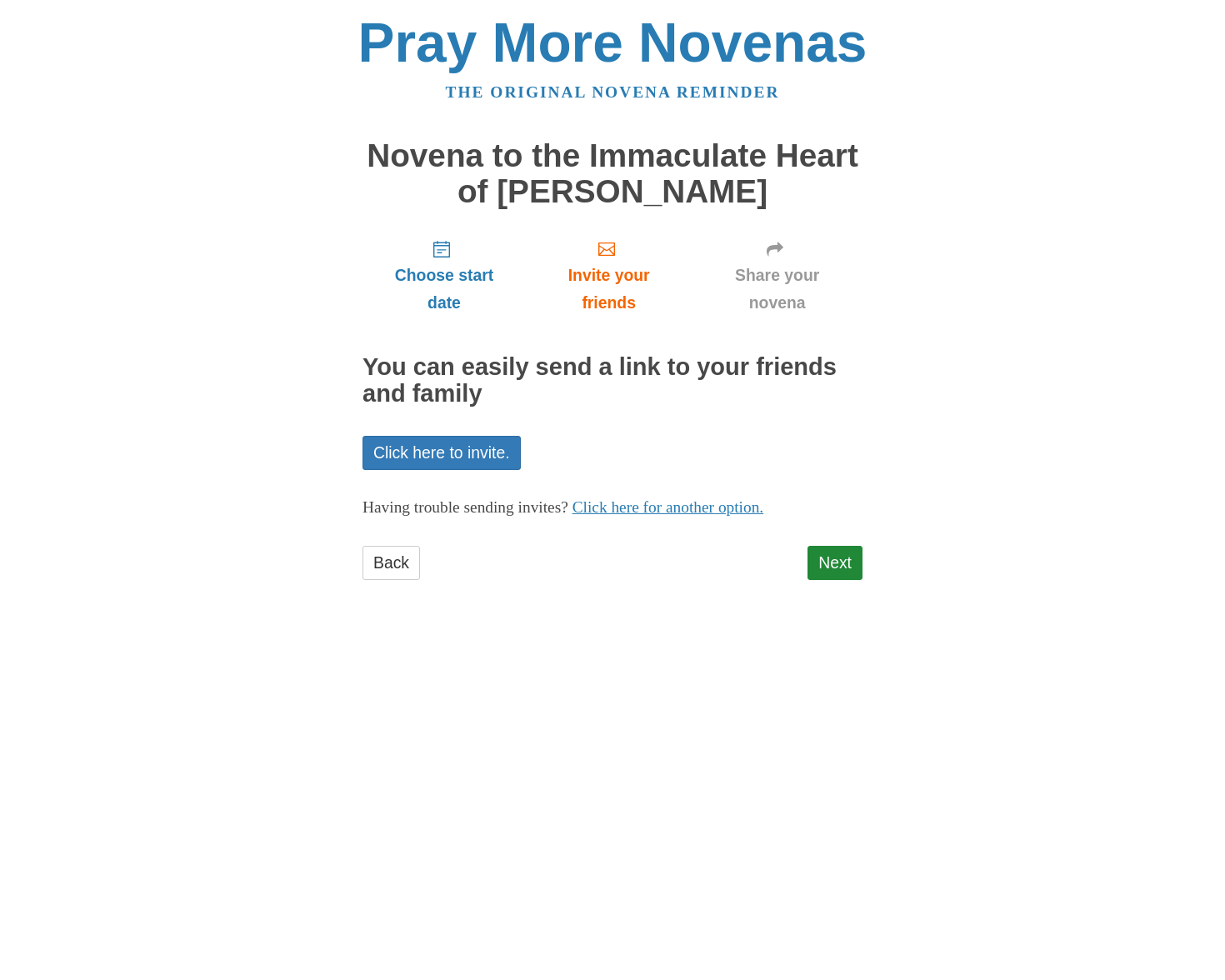 This screenshot has height=980, width=1225. Describe the element at coordinates (668, 507) in the screenshot. I see `a: Click here for another option.` at that location.